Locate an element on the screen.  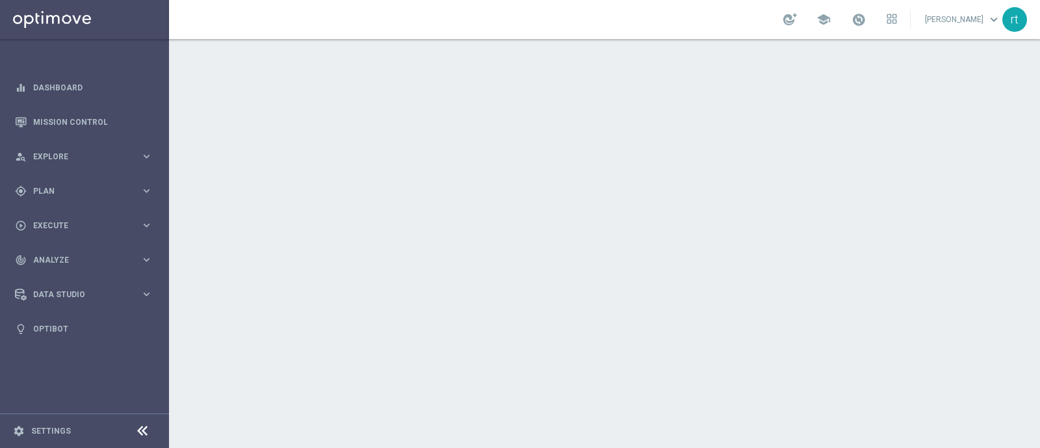
span: Plan is located at coordinates (86, 191).